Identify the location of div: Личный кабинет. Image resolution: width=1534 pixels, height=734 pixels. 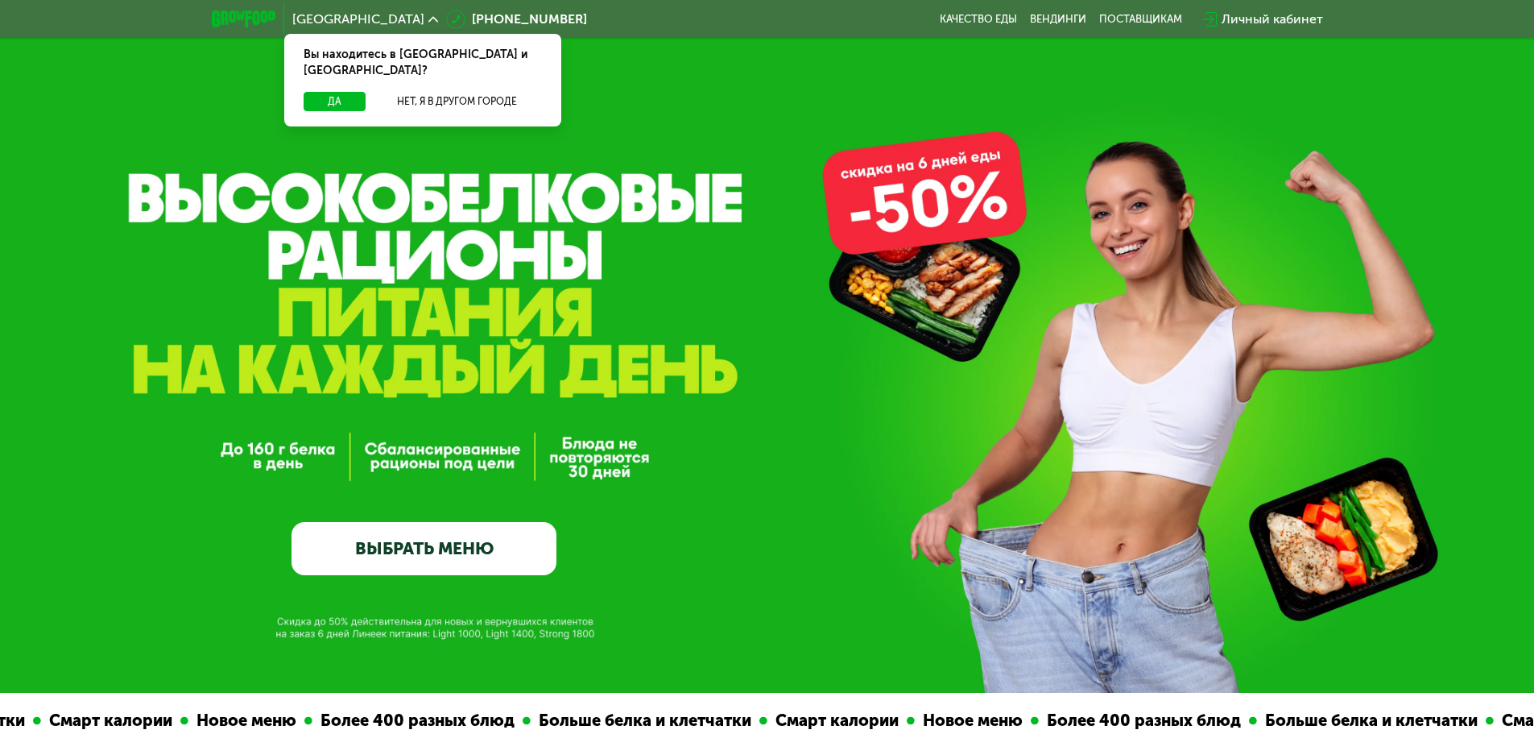
(1273, 19).